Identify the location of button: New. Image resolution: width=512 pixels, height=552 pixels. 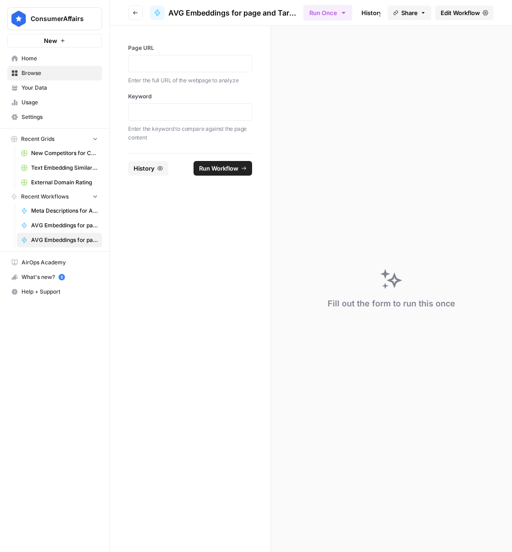
(54, 41).